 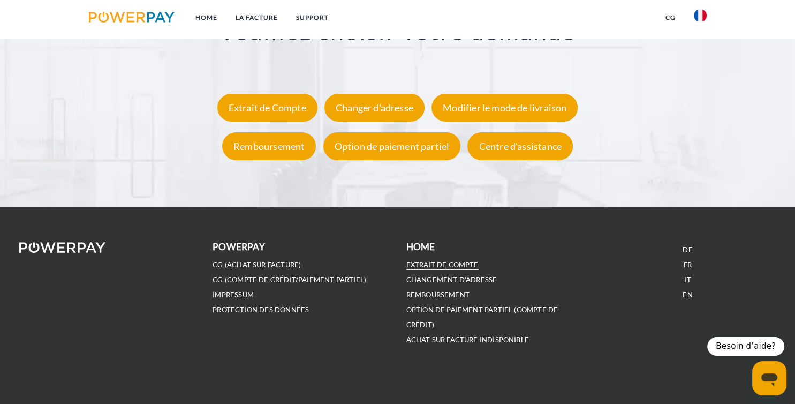 I want to click on a: Centre d'assistance, so click(x=520, y=147).